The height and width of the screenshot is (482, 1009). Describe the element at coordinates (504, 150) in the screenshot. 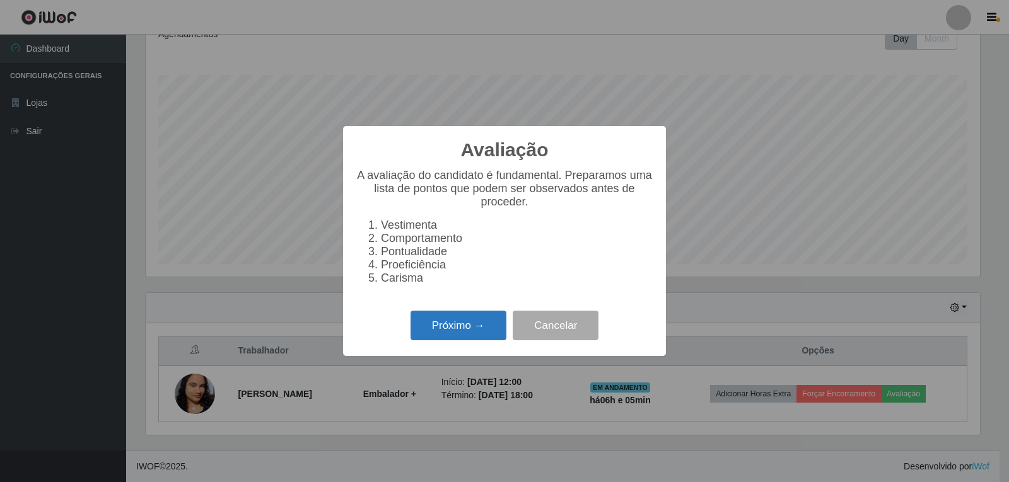

I see `h2: Avaliação` at that location.